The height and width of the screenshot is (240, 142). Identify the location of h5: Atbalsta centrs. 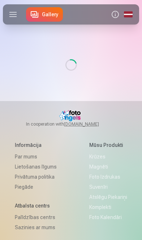
(36, 205).